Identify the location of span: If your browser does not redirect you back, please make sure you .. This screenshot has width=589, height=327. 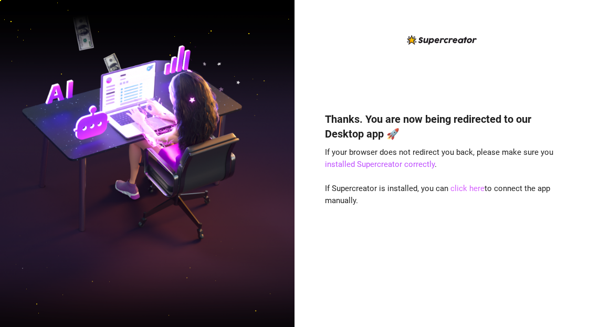
(439, 158).